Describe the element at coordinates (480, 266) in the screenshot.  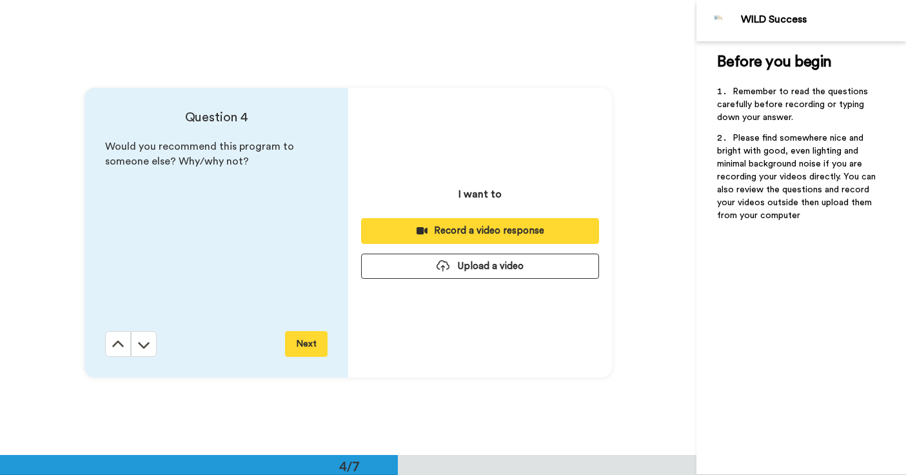
I see `button: Upload a video` at that location.